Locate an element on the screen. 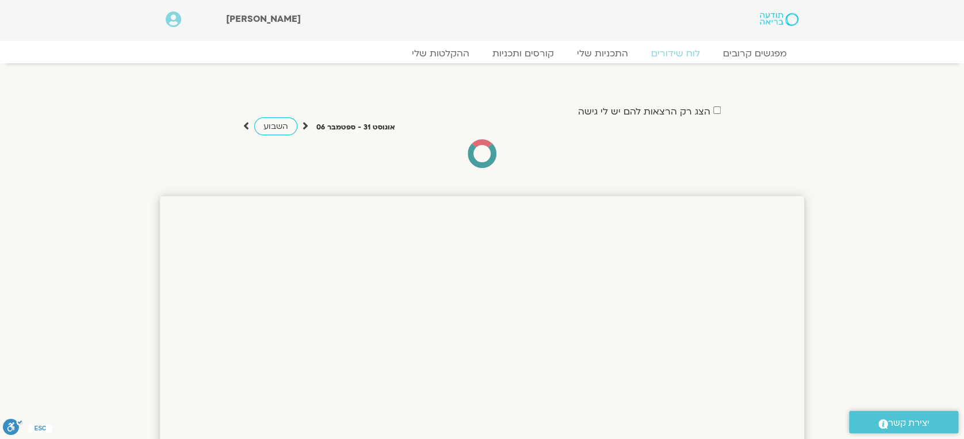 This screenshot has width=964, height=439. a: קורסים ותכניות is located at coordinates (523, 53).